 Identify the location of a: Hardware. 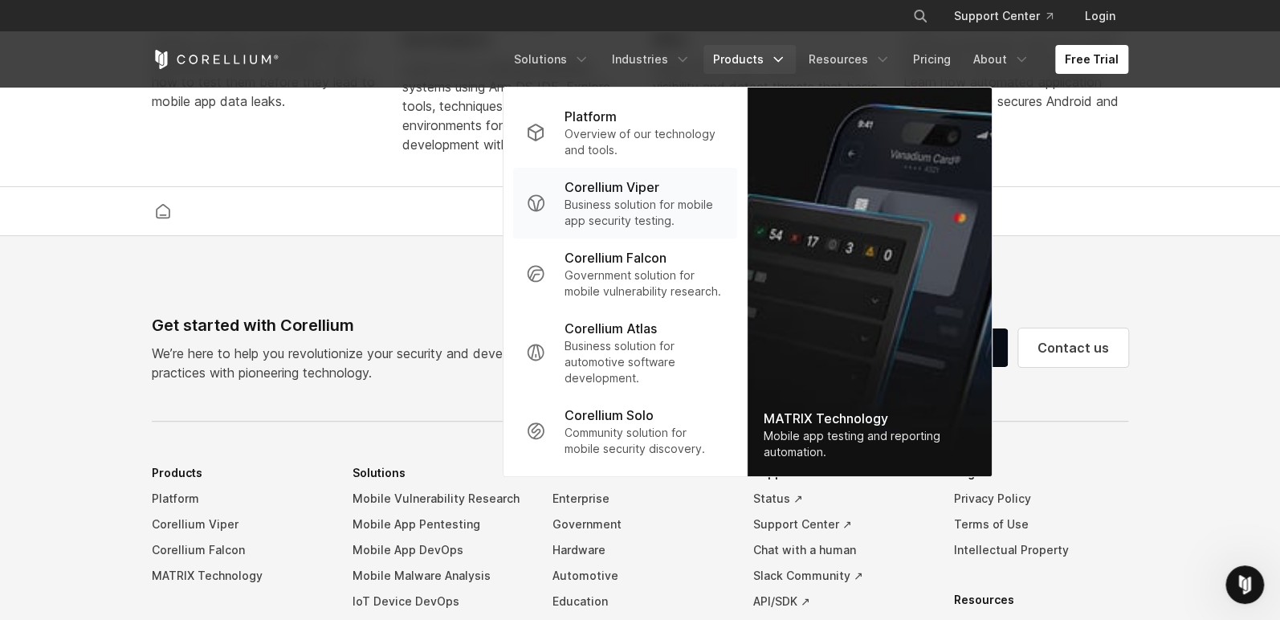
(640, 550).